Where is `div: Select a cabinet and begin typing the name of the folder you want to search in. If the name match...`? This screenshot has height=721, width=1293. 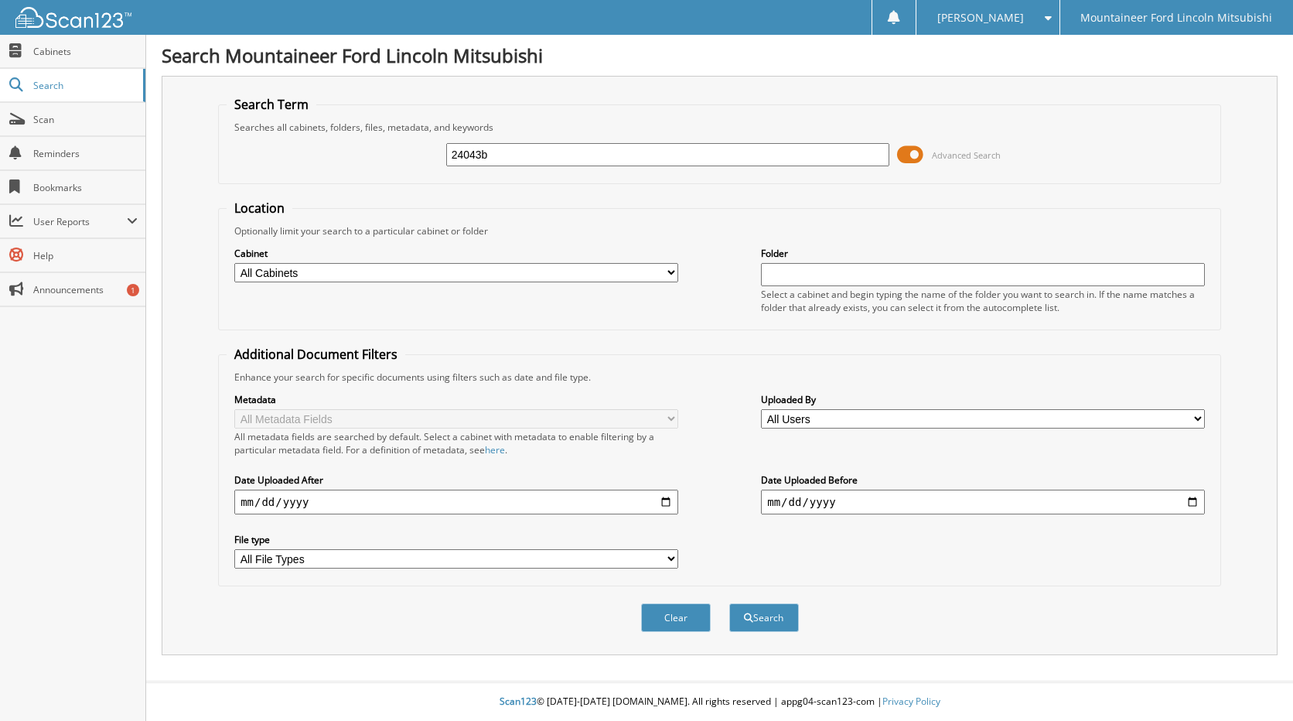 div: Select a cabinet and begin typing the name of the folder you want to search in. If the name match... is located at coordinates (983, 301).